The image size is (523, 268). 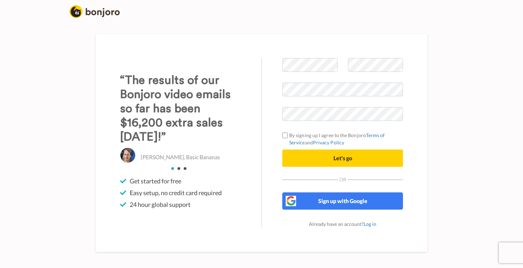 I want to click on span: Let's go, so click(x=343, y=158).